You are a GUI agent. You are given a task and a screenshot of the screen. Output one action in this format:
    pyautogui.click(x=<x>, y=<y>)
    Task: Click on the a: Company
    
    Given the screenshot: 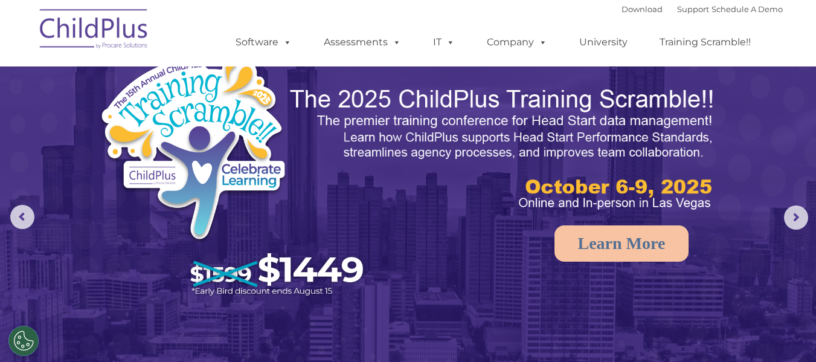 What is the action you would take?
    pyautogui.click(x=517, y=42)
    